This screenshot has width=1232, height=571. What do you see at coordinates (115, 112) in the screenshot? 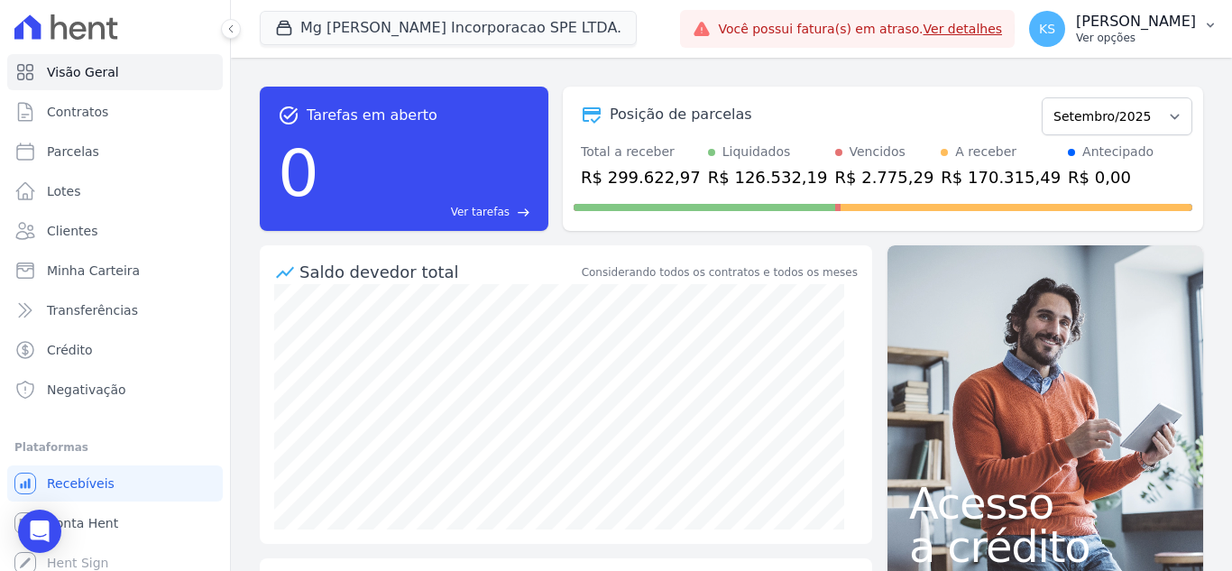
I see `a: Contratos` at bounding box center [115, 112].